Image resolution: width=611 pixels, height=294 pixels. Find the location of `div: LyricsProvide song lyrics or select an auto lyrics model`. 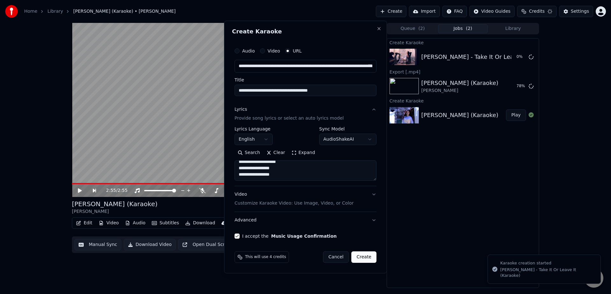

div: LyricsProvide song lyrics or select an auto lyrics model is located at coordinates (305, 156).